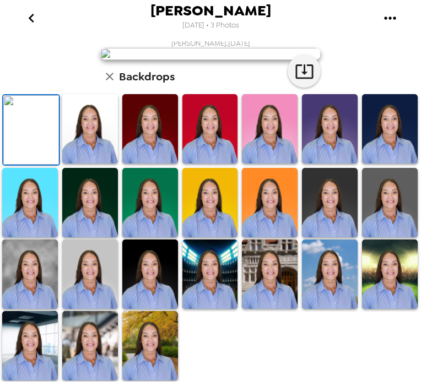 The width and height of the screenshot is (421, 387). What do you see at coordinates (31, 130) in the screenshot?
I see `img: Original` at bounding box center [31, 130].